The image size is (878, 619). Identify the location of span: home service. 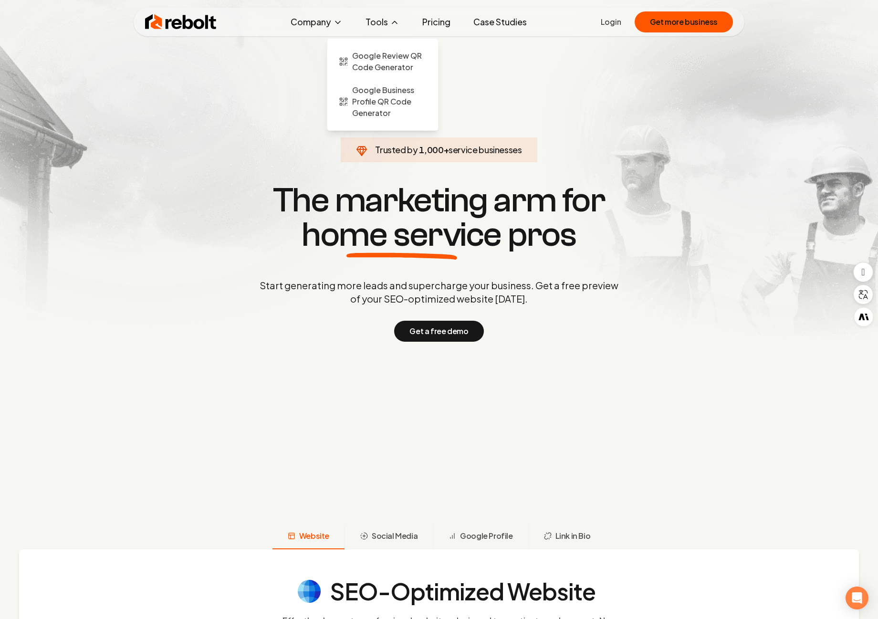
(401, 235).